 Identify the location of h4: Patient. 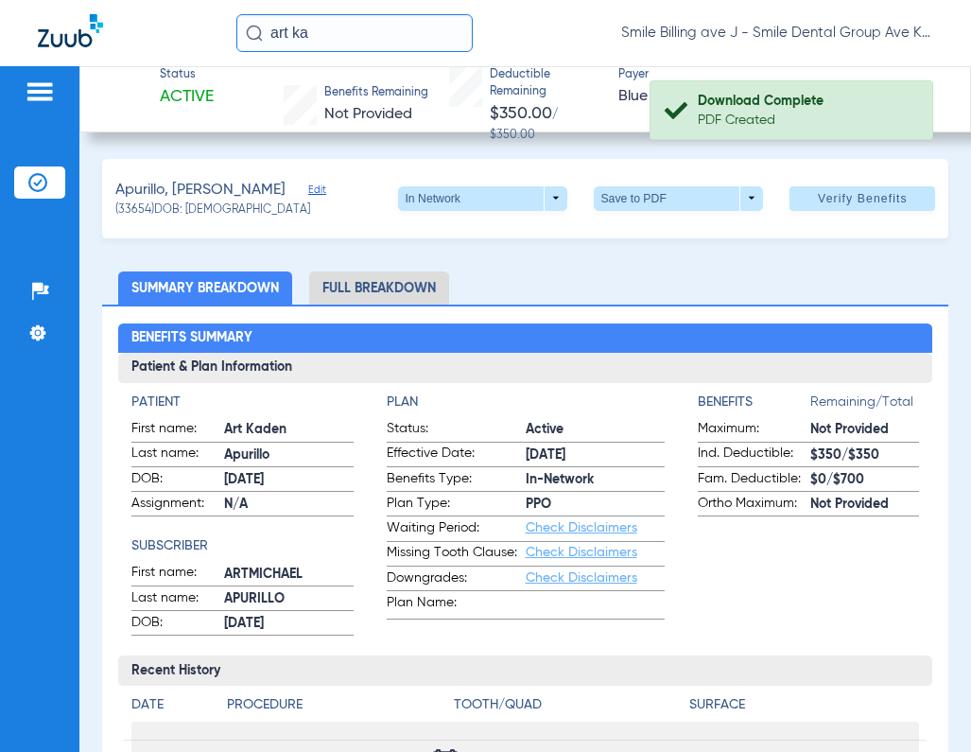
(242, 402).